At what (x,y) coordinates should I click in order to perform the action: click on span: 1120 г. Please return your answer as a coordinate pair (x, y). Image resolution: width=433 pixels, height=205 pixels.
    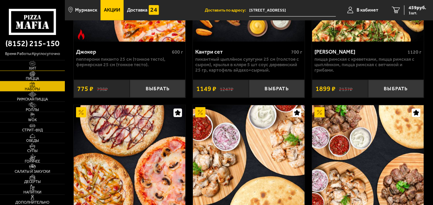
    Looking at the image, I should click on (414, 52).